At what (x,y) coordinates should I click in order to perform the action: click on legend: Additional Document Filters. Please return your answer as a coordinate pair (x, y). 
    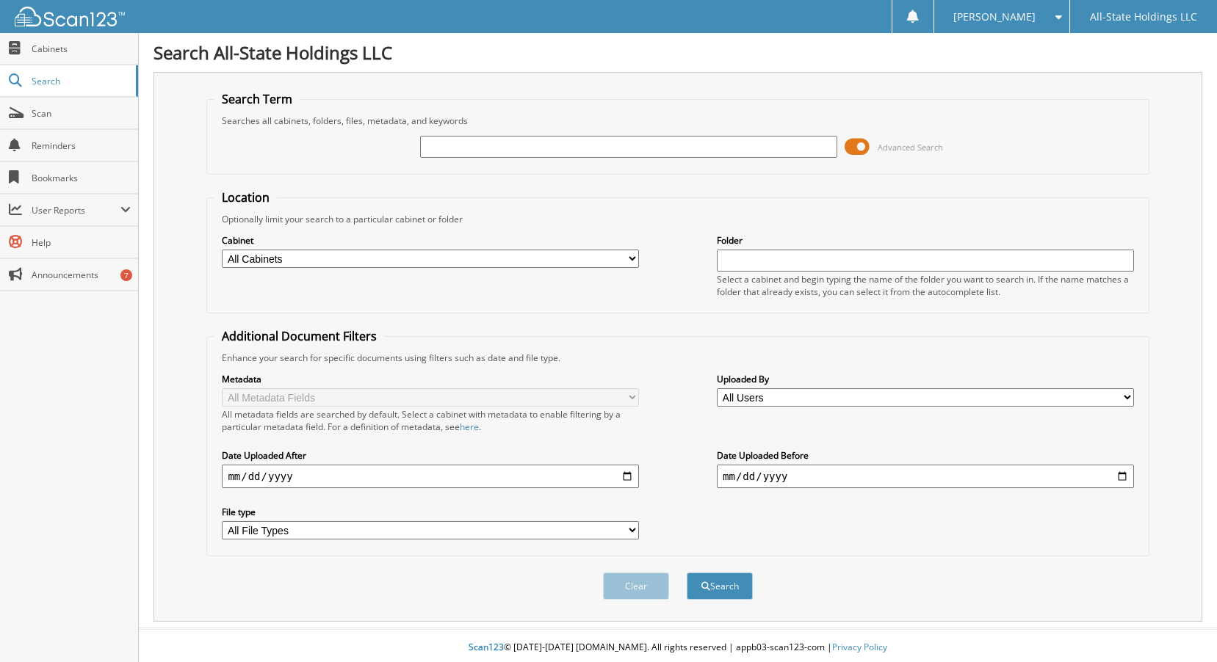
    Looking at the image, I should click on (299, 336).